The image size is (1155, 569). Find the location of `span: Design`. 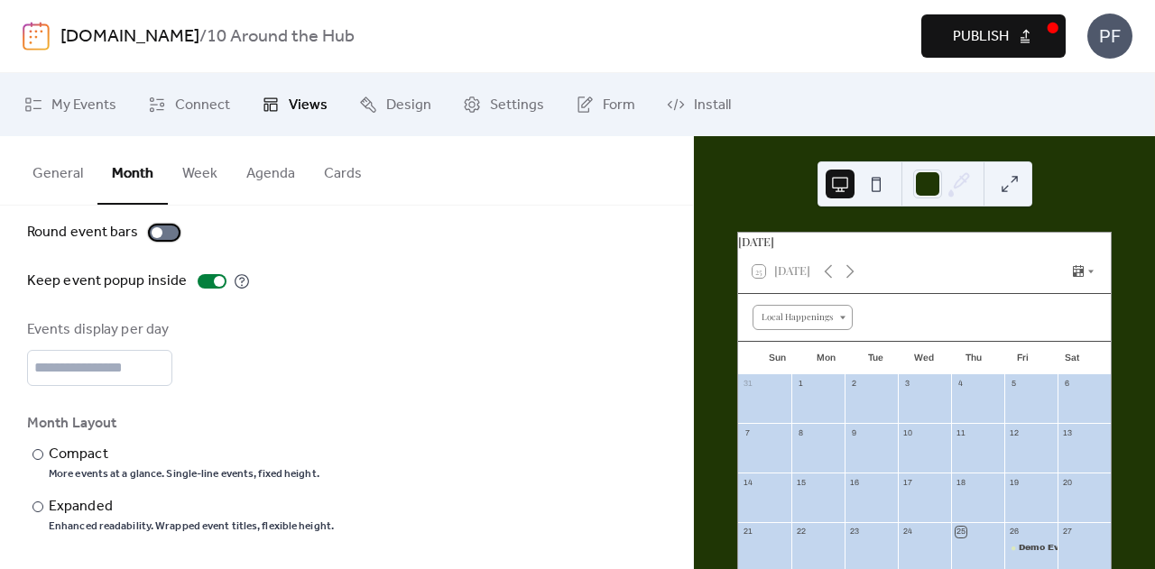

span: Design is located at coordinates (409, 106).